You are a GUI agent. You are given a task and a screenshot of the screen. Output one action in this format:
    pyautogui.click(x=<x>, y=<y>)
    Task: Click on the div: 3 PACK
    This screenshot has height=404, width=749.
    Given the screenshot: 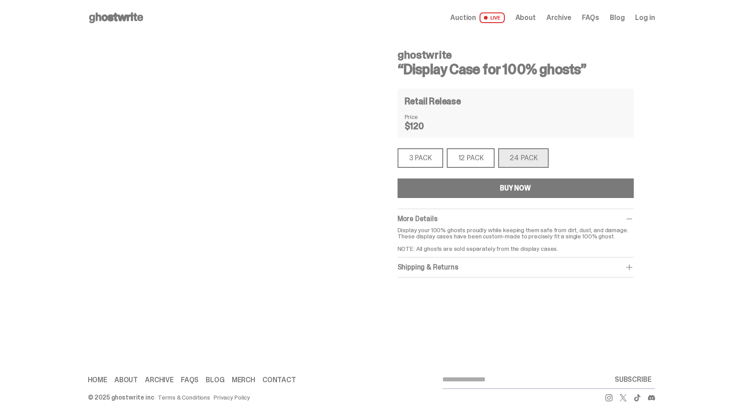 What is the action you would take?
    pyautogui.click(x=420, y=158)
    